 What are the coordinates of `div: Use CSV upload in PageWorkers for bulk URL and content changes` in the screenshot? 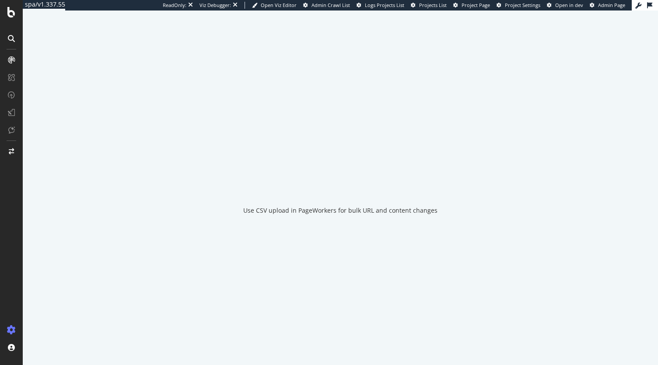 It's located at (340, 210).